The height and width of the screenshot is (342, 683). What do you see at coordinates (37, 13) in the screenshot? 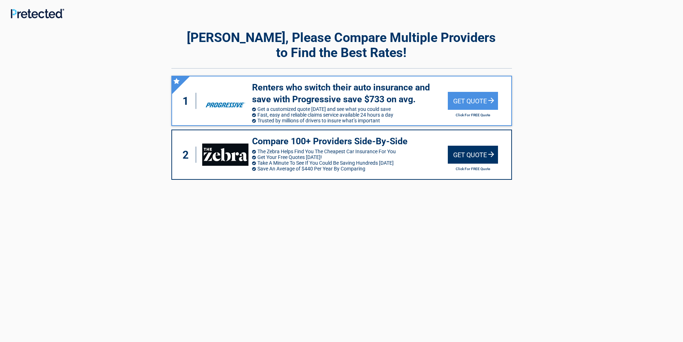
I see `img: Main Logo` at bounding box center [37, 13].